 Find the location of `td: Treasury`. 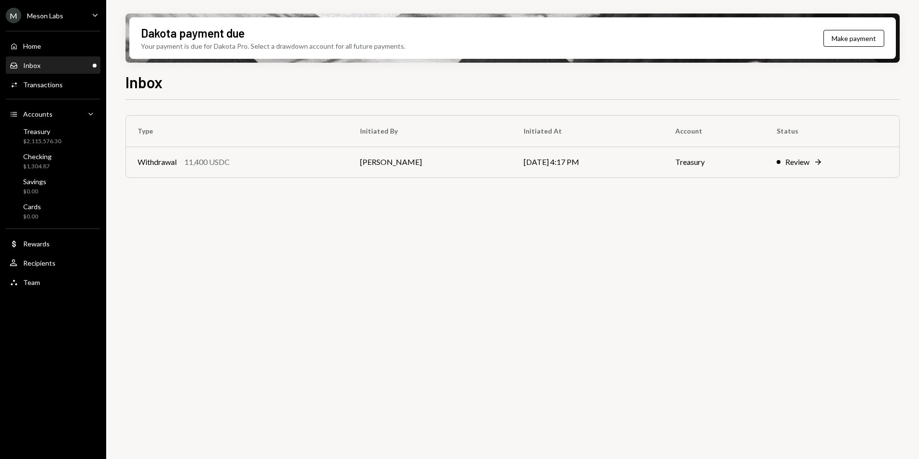

td: Treasury is located at coordinates (714, 162).